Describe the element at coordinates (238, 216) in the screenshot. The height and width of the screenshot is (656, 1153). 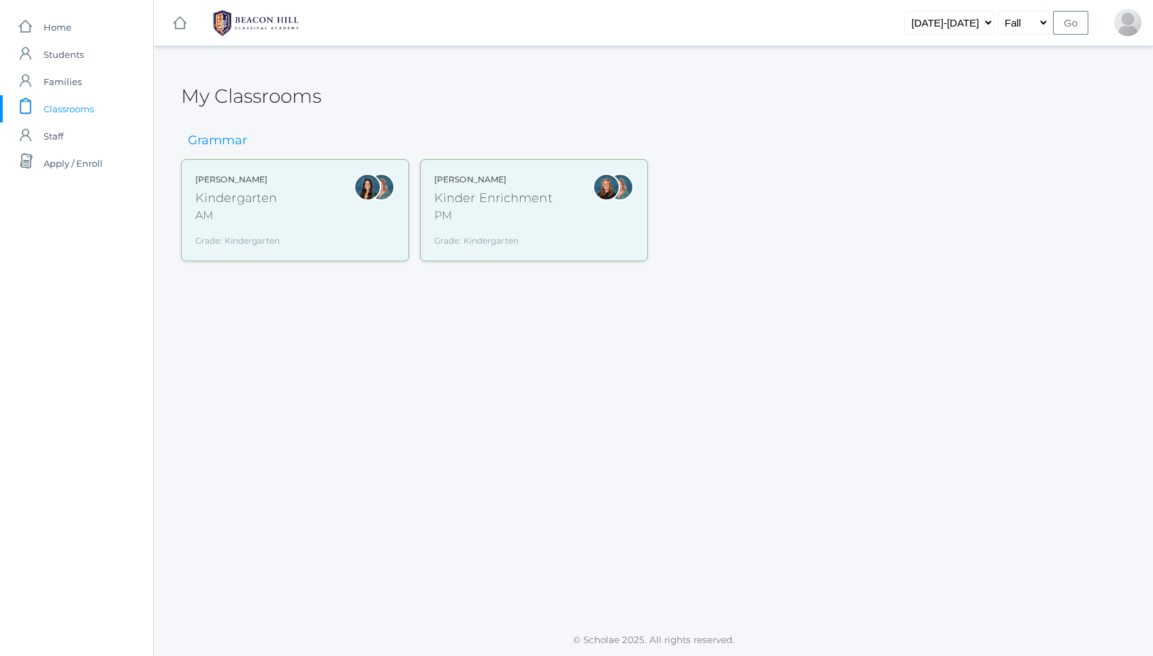
I see `div: AM` at that location.